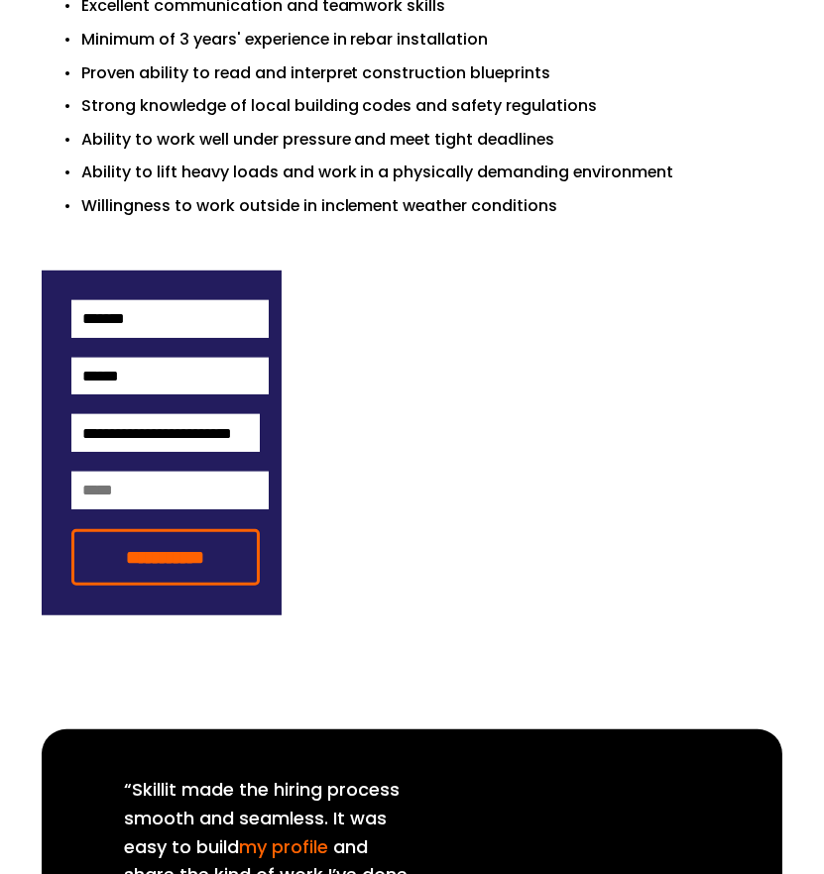 The image size is (824, 874). What do you see at coordinates (432, 73) in the screenshot?
I see `p: Proven ability to read and interpret construction blueprints` at bounding box center [432, 73].